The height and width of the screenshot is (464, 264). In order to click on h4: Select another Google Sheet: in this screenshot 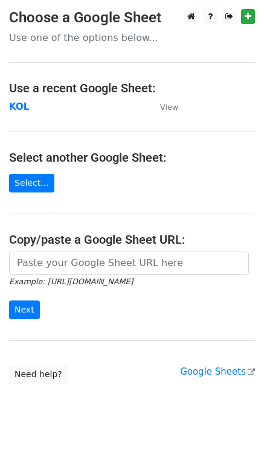, I will do `click(131, 157)`.